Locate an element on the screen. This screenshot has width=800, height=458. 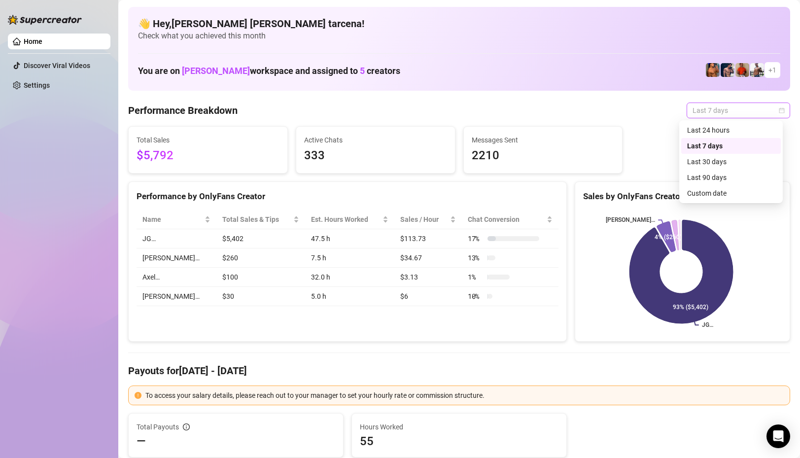
span: $5,792 is located at coordinates (208, 156).